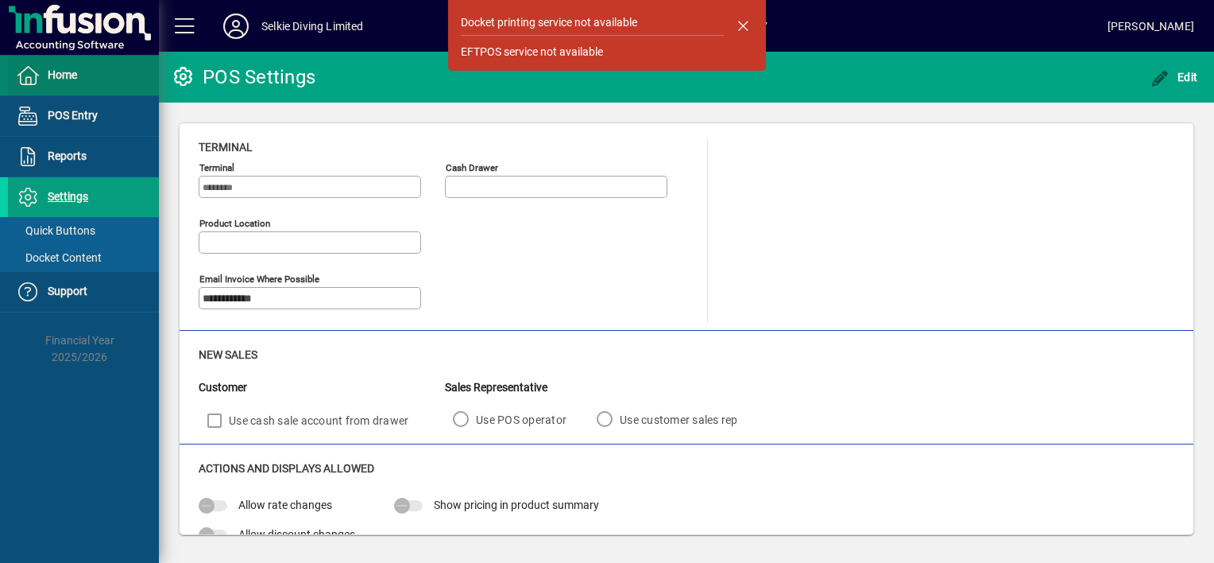  What do you see at coordinates (1174, 77) in the screenshot?
I see `span: Edit` at bounding box center [1174, 77].